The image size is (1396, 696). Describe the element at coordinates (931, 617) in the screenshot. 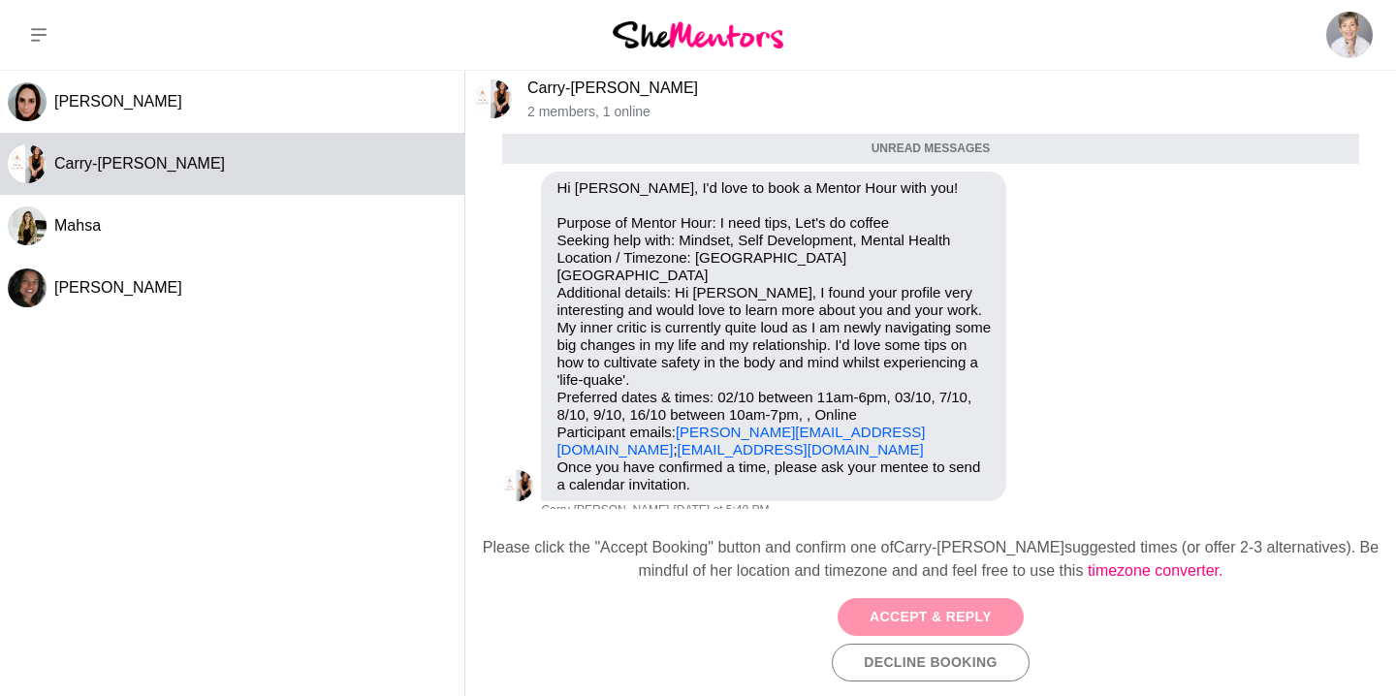

I see `button: Accept & Reply` at that location.